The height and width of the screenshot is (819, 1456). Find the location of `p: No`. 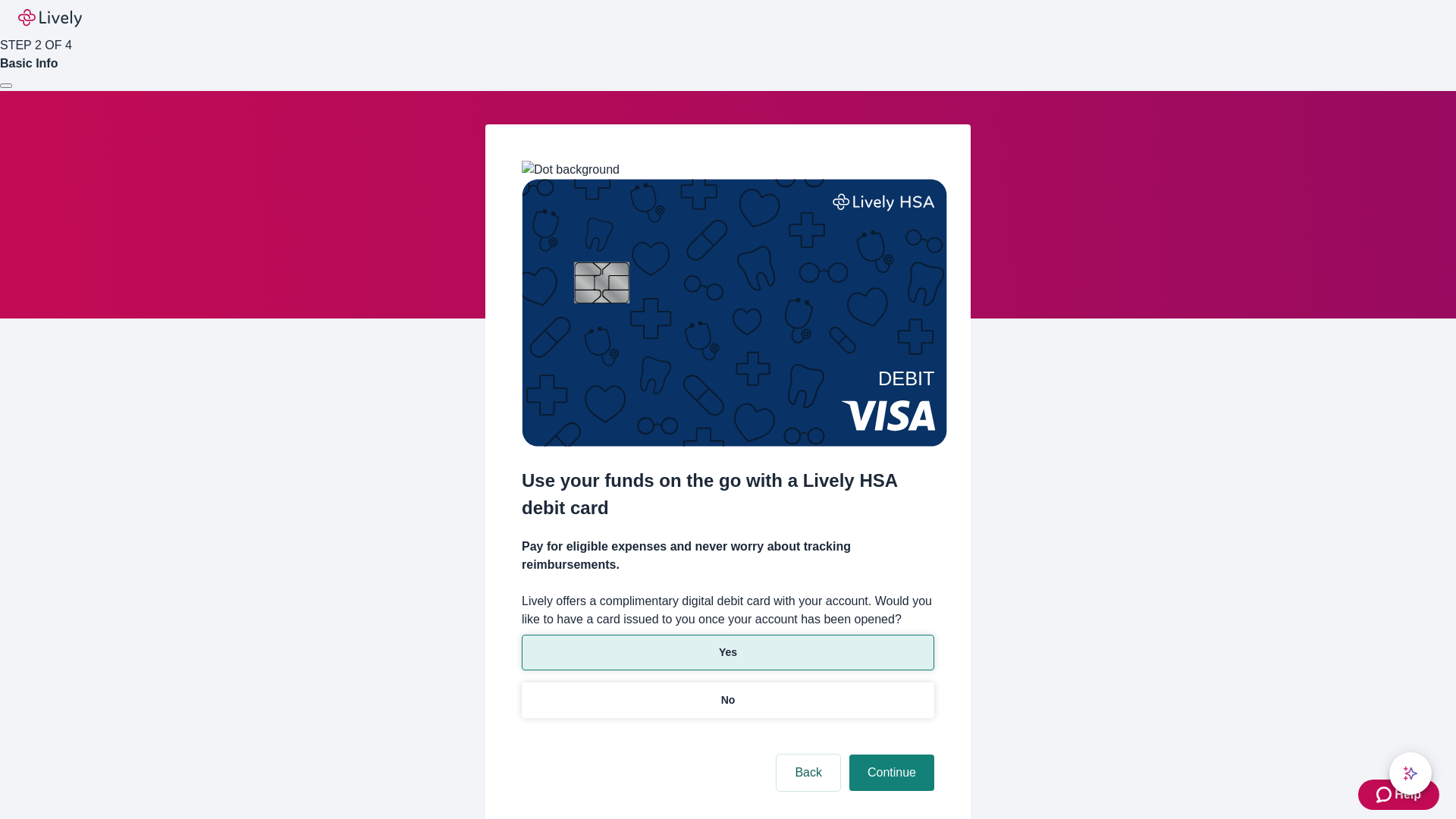

p: No is located at coordinates (728, 699).